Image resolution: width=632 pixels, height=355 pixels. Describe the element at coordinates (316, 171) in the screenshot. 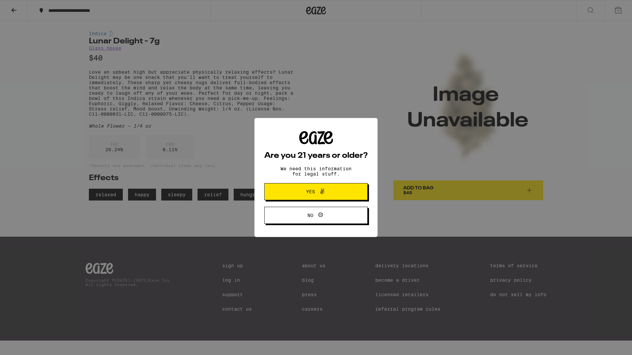

I see `p: We need this information for legal stuff.` at that location.